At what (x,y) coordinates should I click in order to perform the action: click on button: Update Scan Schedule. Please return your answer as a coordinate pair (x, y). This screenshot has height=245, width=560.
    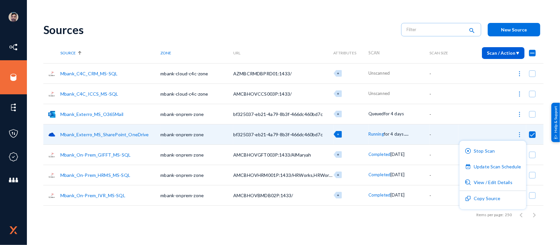
    Looking at the image, I should click on (493, 167).